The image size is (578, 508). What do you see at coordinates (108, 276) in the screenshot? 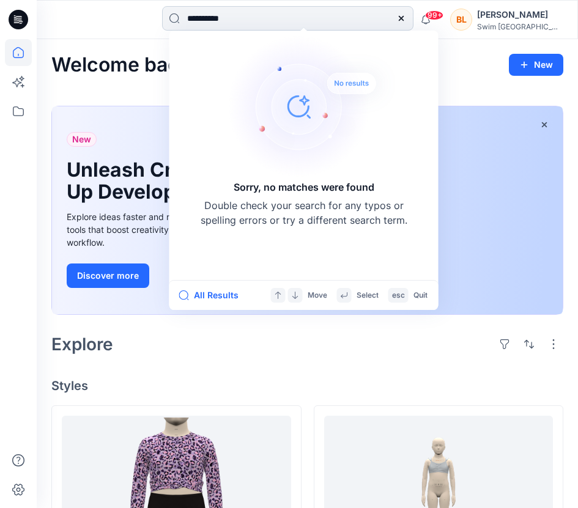
I see `button: Discover more` at bounding box center [108, 276].